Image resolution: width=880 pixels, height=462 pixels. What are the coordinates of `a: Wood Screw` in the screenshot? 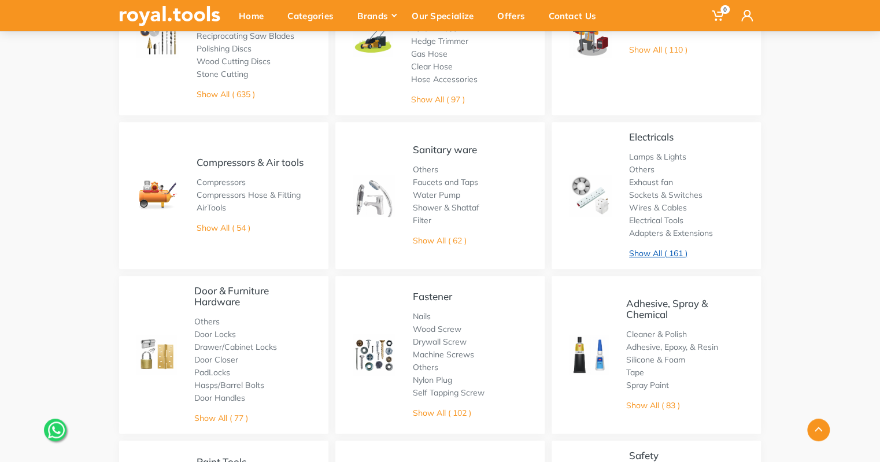 It's located at (437, 329).